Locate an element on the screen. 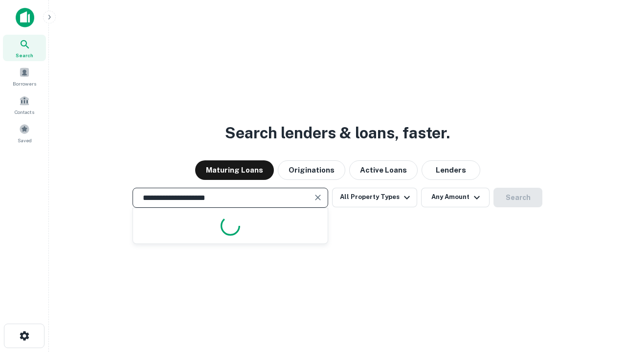 This screenshot has width=626, height=352. span: Borrowers is located at coordinates (24, 84).